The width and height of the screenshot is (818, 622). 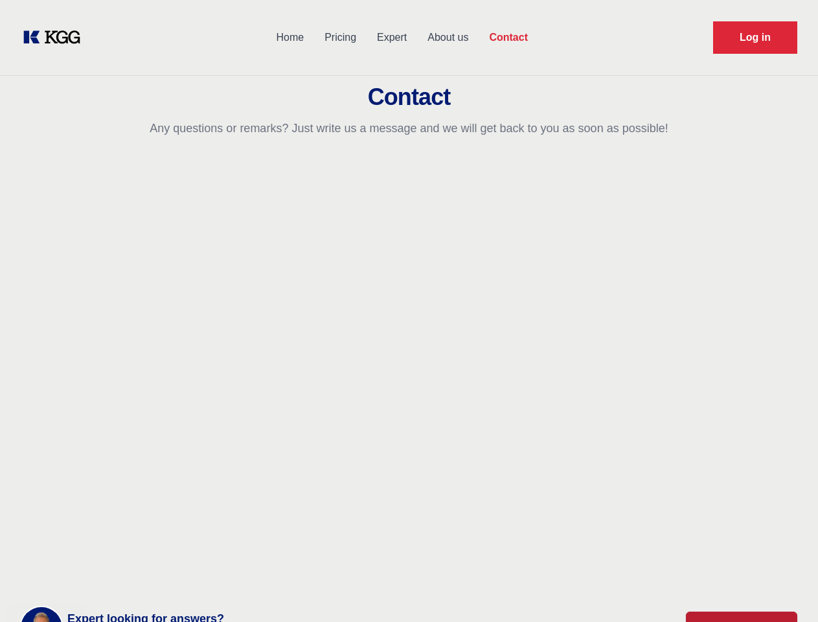 I want to click on a: Home, so click(x=290, y=38).